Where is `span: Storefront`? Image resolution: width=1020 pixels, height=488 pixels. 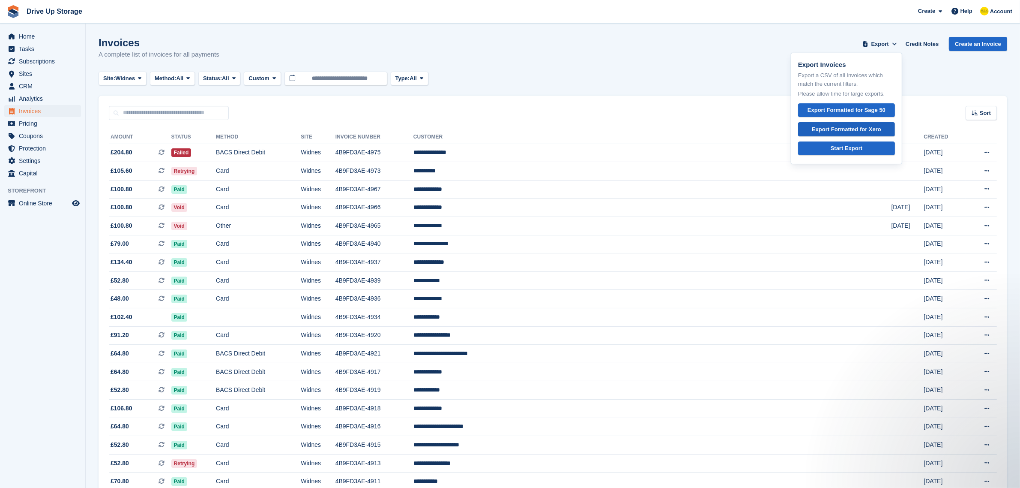
span: Storefront is located at coordinates (46, 191).